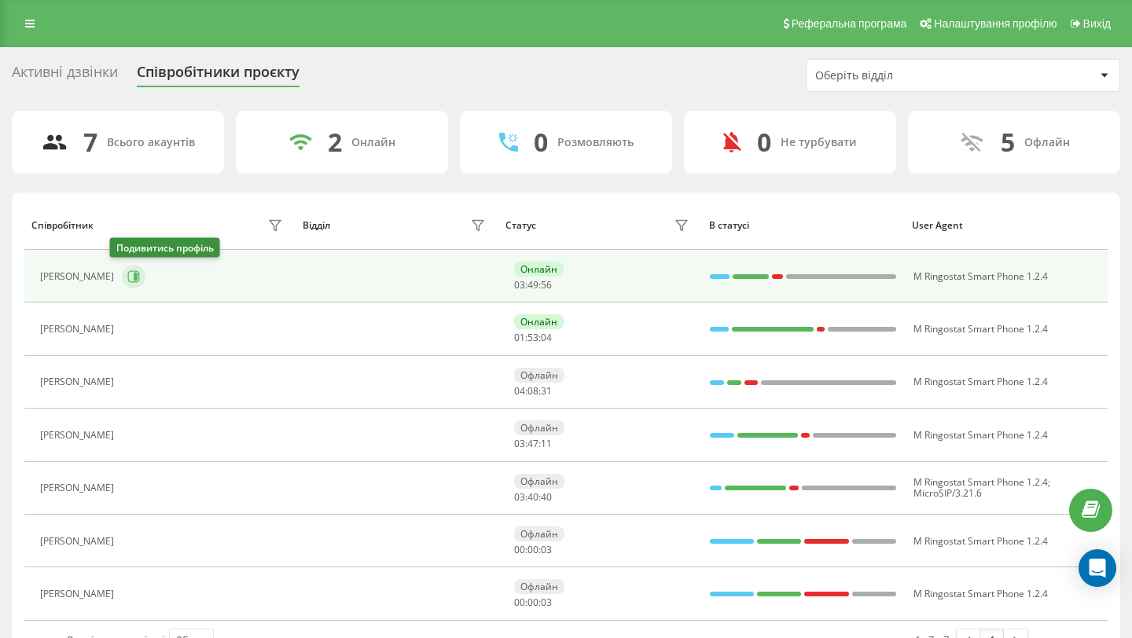 Image resolution: width=1132 pixels, height=638 pixels. I want to click on div: Open Intercom Messenger, so click(1097, 568).